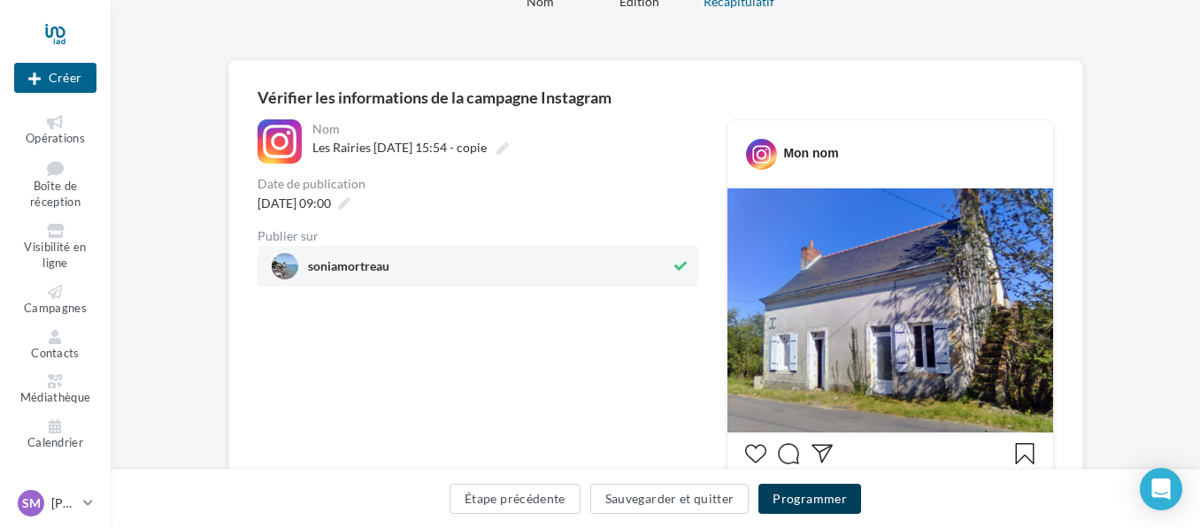 This screenshot has height=528, width=1200. I want to click on span: Opérations, so click(55, 138).